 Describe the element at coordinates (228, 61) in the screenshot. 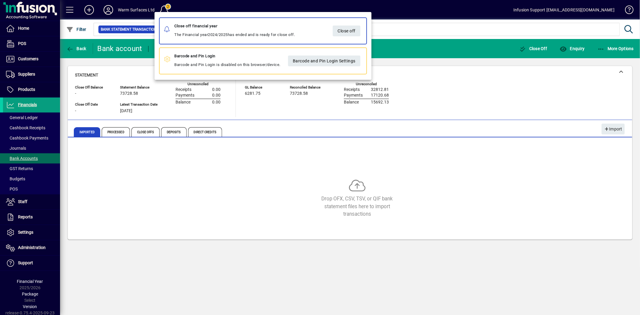

I see `div: Barcode and Pin Login is disabled on this browser/device.` at that location.